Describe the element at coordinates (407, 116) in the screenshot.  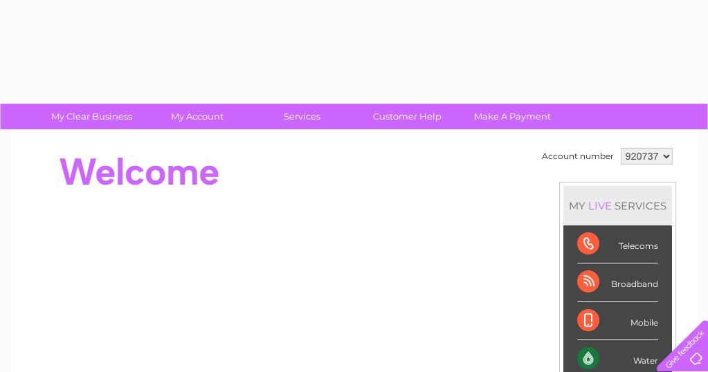
I see `a: Customer Help` at that location.